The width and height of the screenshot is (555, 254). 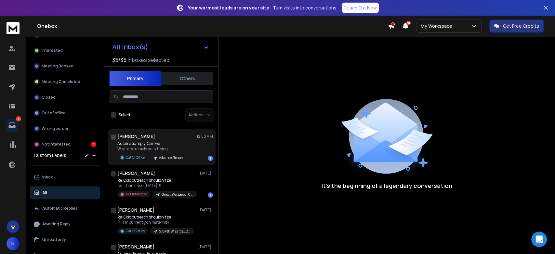 I want to click on p: Reach Out Now, so click(x=360, y=8).